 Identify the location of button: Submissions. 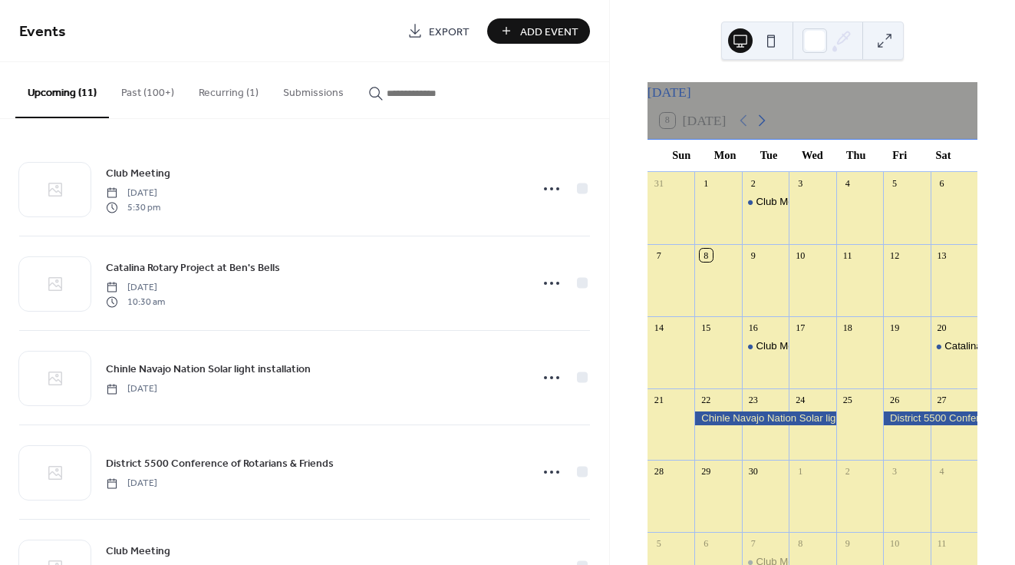
(313, 89).